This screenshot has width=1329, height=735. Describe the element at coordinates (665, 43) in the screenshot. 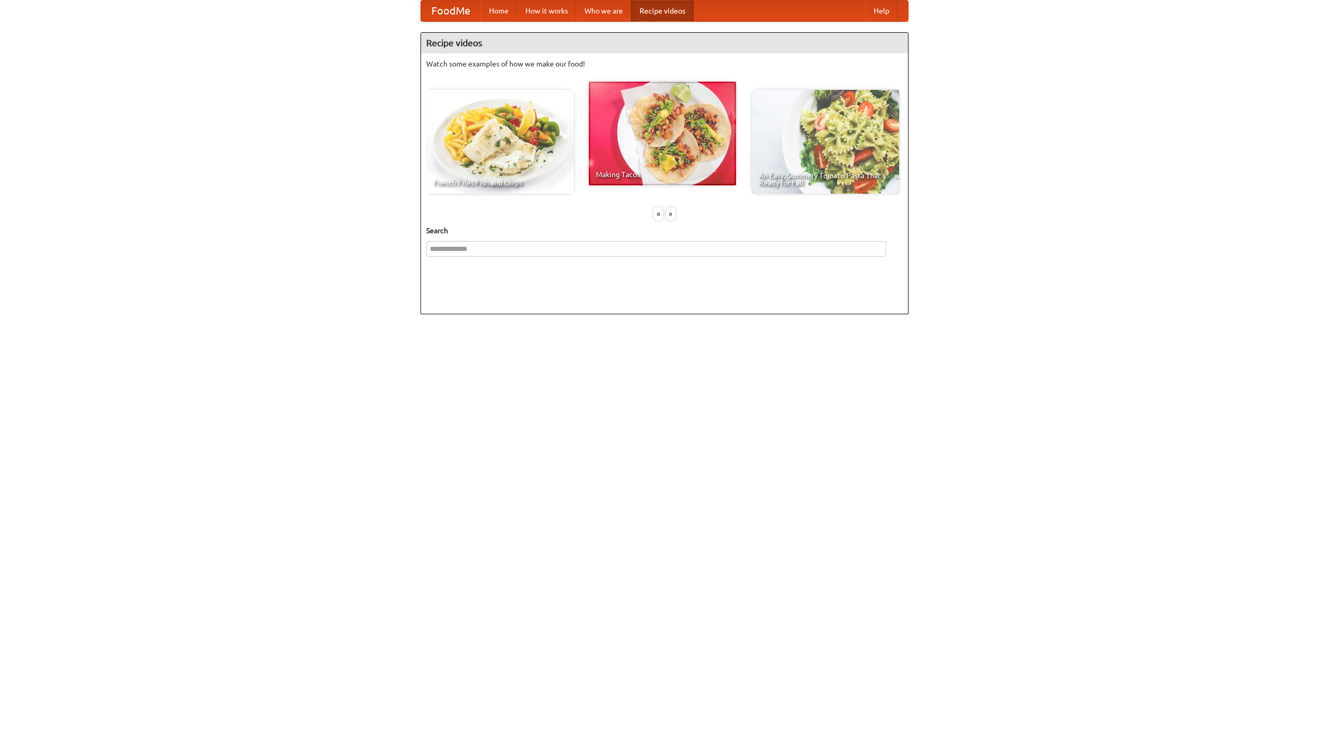

I see `h4: Recipe videos` at that location.